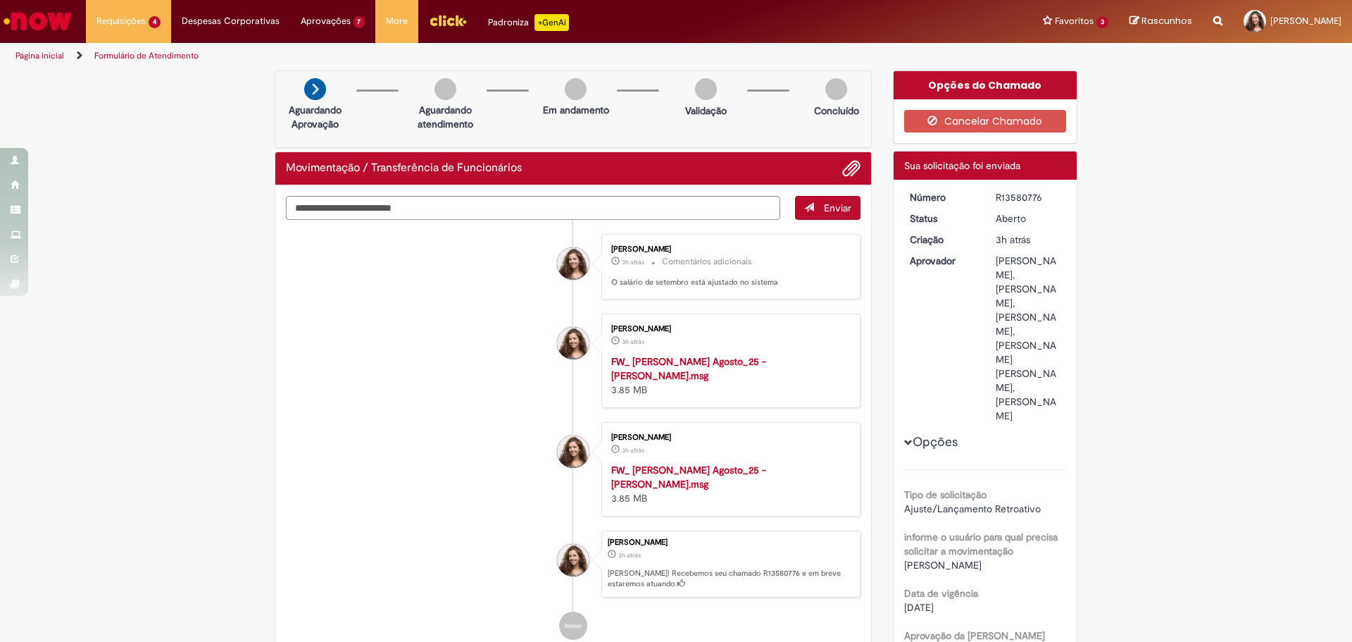  I want to click on p: Em andamento, so click(576, 110).